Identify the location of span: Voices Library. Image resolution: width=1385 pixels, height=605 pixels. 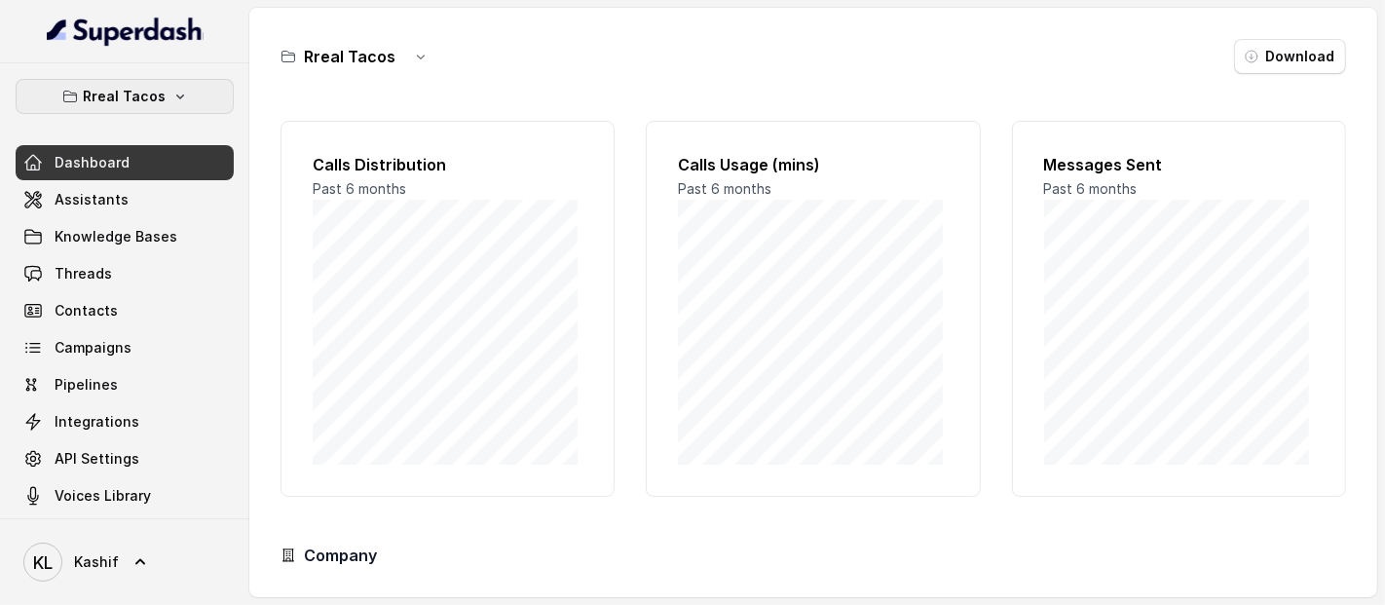
(102, 496).